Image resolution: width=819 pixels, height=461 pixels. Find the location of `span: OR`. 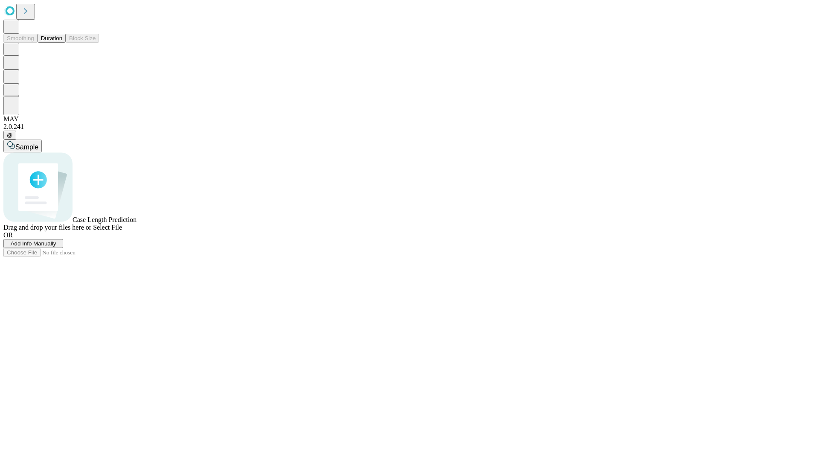

span: OR is located at coordinates (8, 235).